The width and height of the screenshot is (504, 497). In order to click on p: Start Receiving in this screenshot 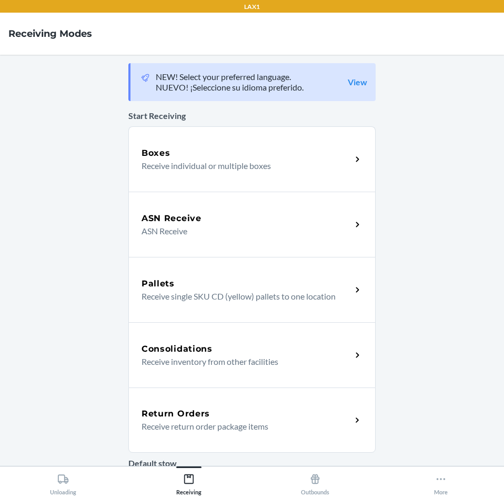, I will do `click(252, 116)`.